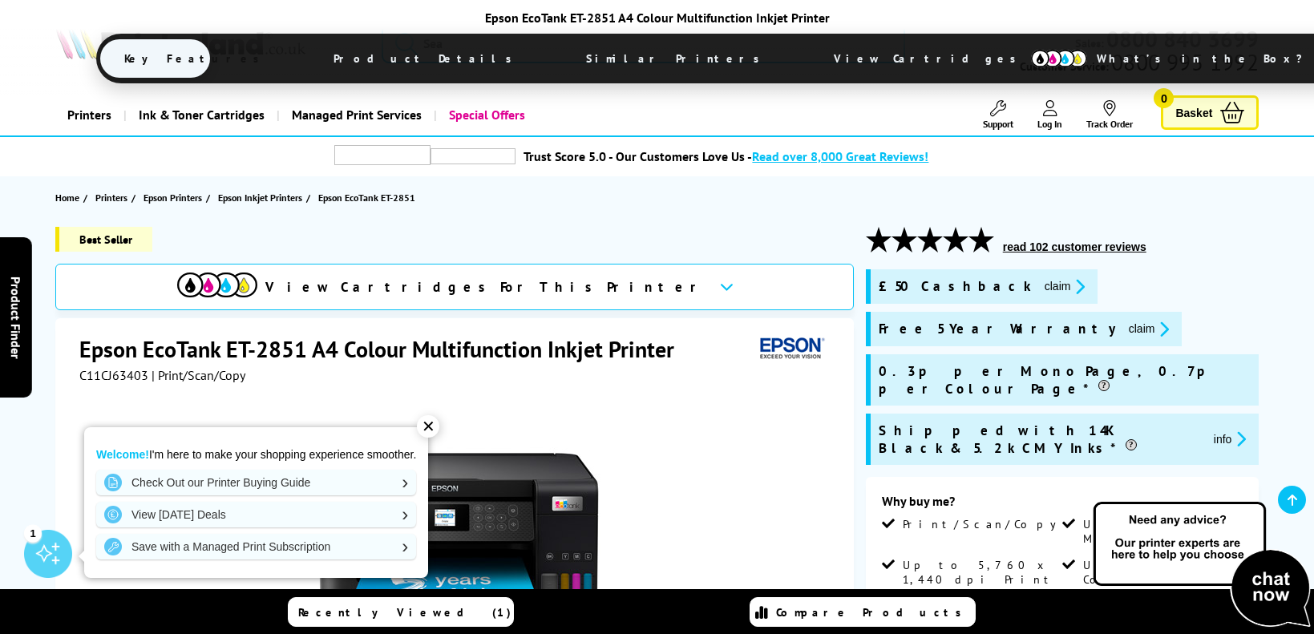 Image resolution: width=1314 pixels, height=634 pixels. What do you see at coordinates (1049, 115) in the screenshot?
I see `a: Log In` at bounding box center [1049, 115].